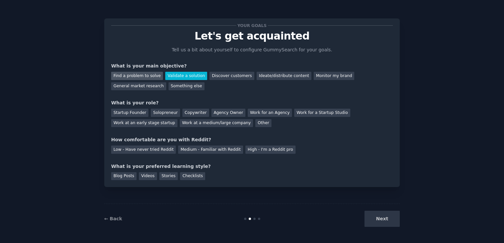 The image size is (504, 243). Describe the element at coordinates (231, 76) in the screenshot. I see `div: Discover customers` at that location.